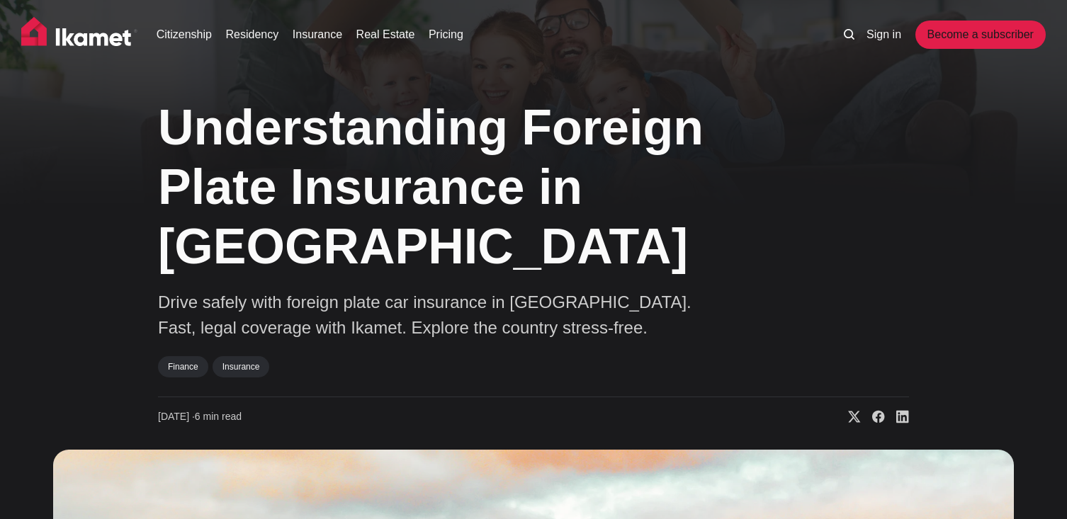 The width and height of the screenshot is (1067, 519). Describe the element at coordinates (79, 35) in the screenshot. I see `img: Ikamet home` at that location.